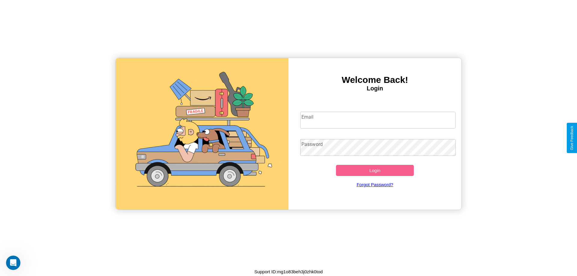 This screenshot has height=276, width=577. What do you see at coordinates (572, 138) in the screenshot?
I see `div: Give Feedback` at bounding box center [572, 138].